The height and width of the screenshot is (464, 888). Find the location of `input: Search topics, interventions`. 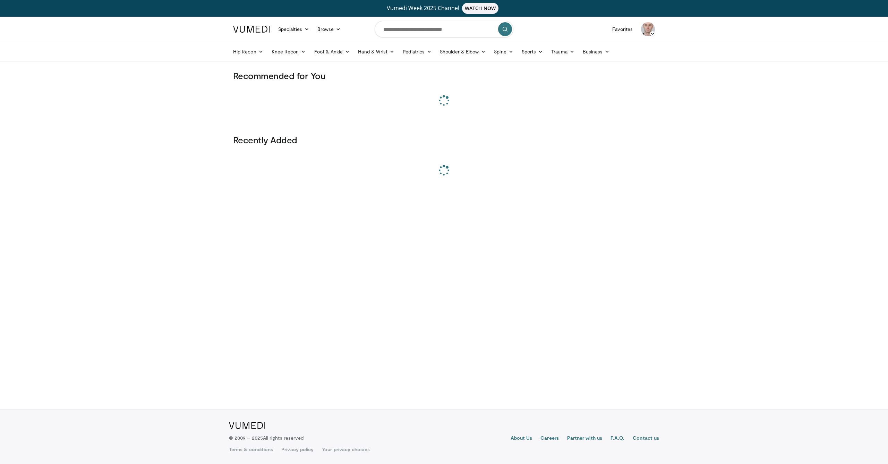

input: Search topics, interventions is located at coordinates (444, 29).